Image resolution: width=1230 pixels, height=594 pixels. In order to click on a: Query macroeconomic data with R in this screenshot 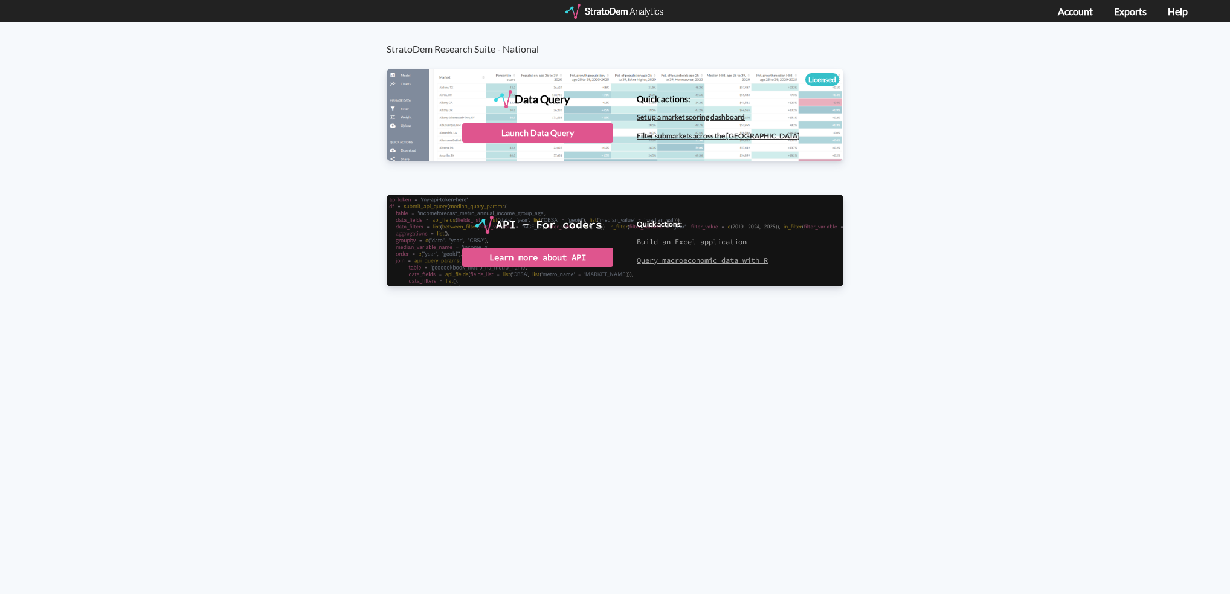, I will do `click(702, 260)`.